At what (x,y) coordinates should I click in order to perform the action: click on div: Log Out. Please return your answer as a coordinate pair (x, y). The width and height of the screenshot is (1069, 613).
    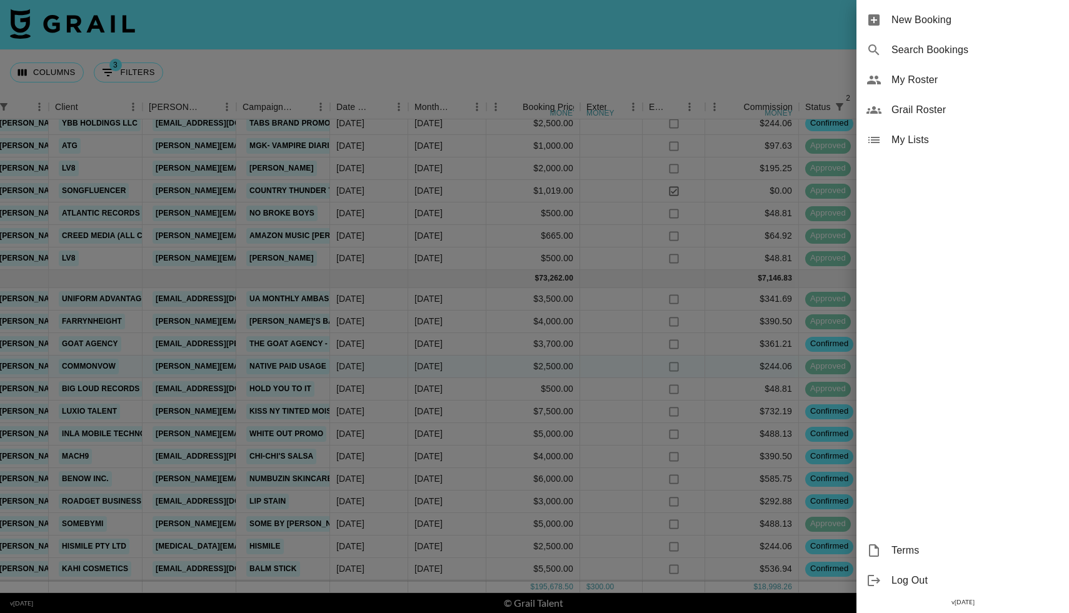
    Looking at the image, I should click on (963, 581).